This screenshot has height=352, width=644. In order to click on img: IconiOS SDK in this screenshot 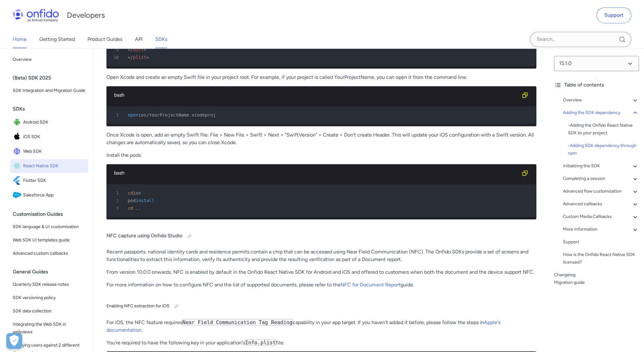, I will do `click(18, 137)`.